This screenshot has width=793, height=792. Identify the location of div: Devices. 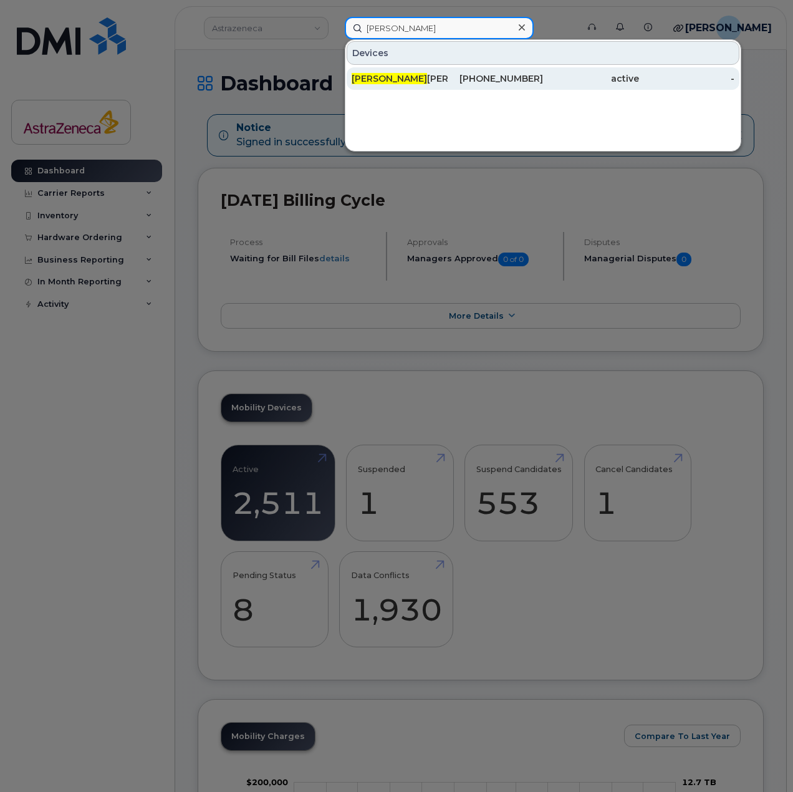
(543, 53).